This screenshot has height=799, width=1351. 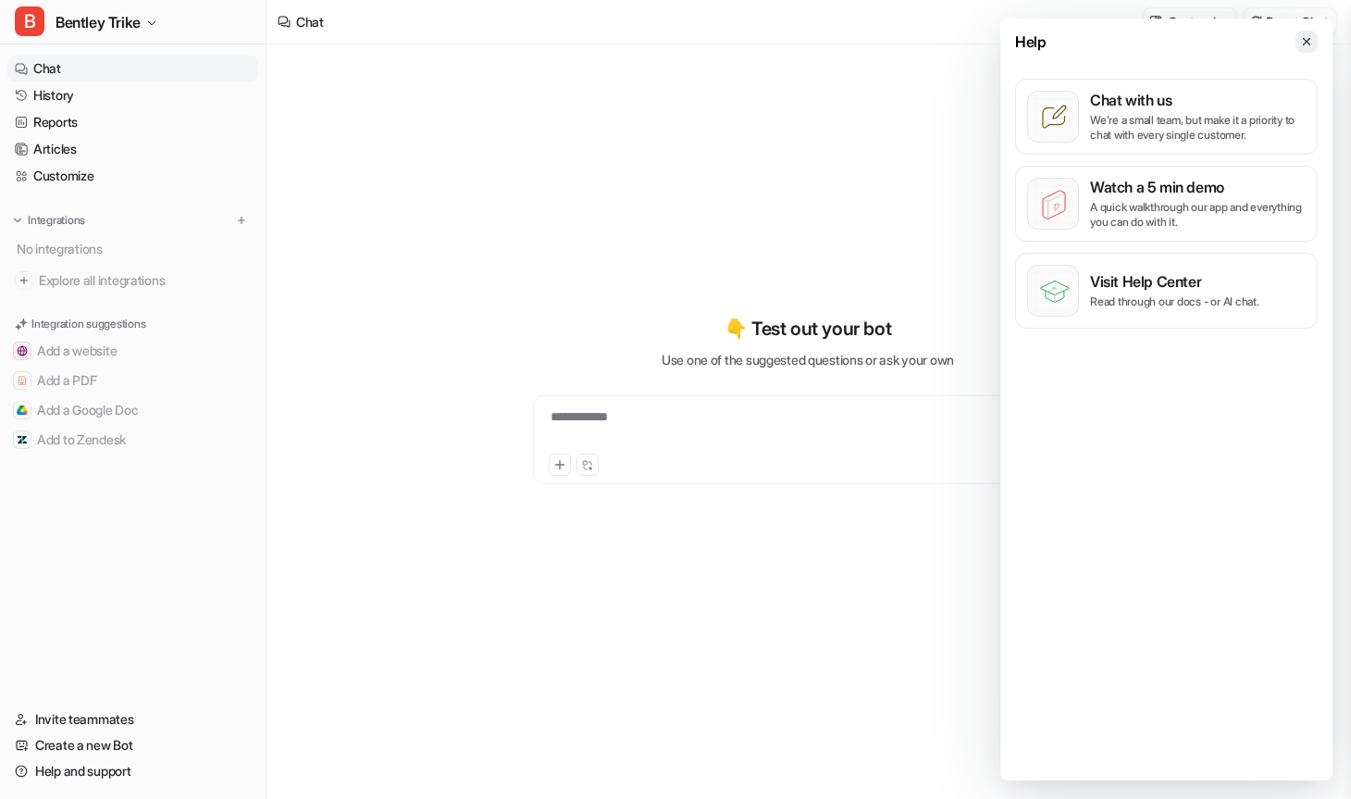 What do you see at coordinates (1175, 281) in the screenshot?
I see `p: Visit Help Center` at bounding box center [1175, 281].